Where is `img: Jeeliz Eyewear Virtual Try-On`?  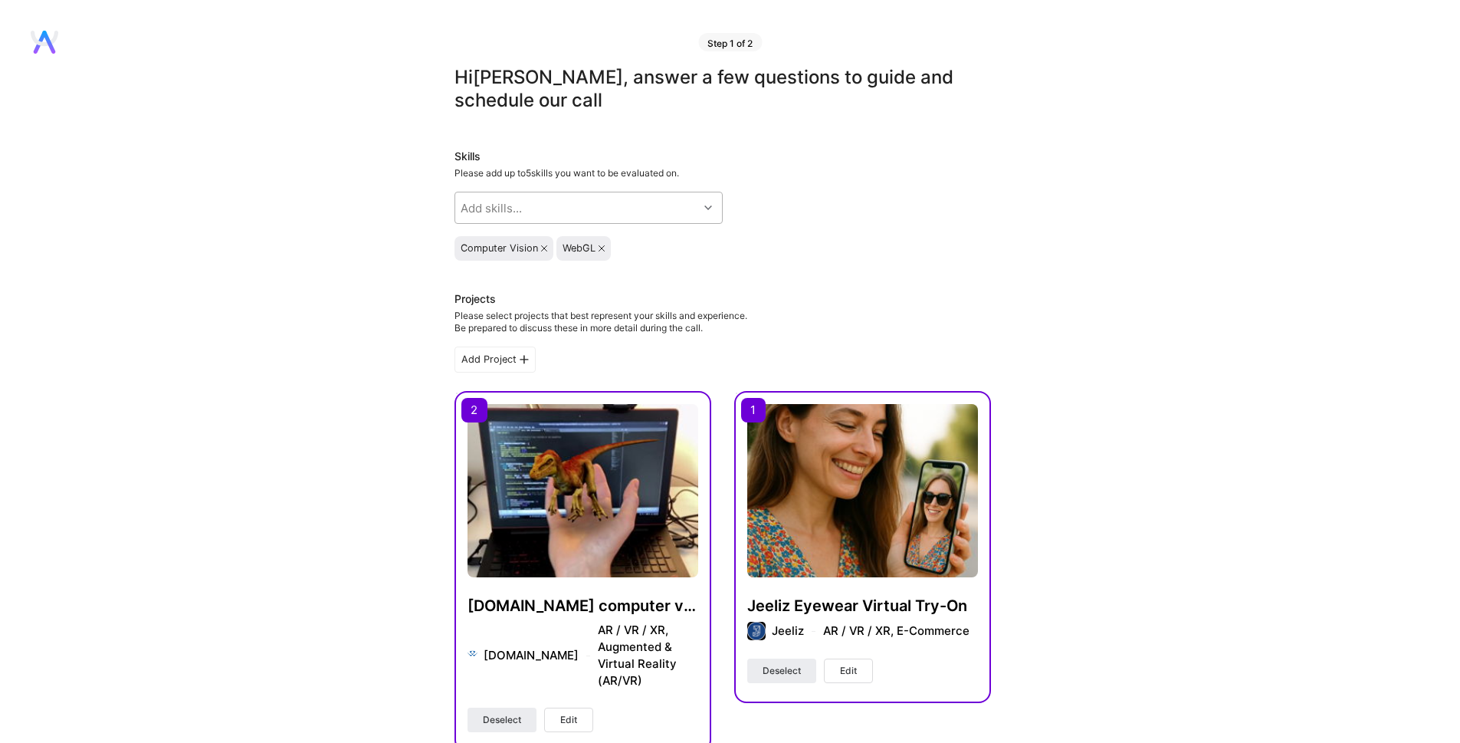 img: Jeeliz Eyewear Virtual Try-On is located at coordinates (862, 491).